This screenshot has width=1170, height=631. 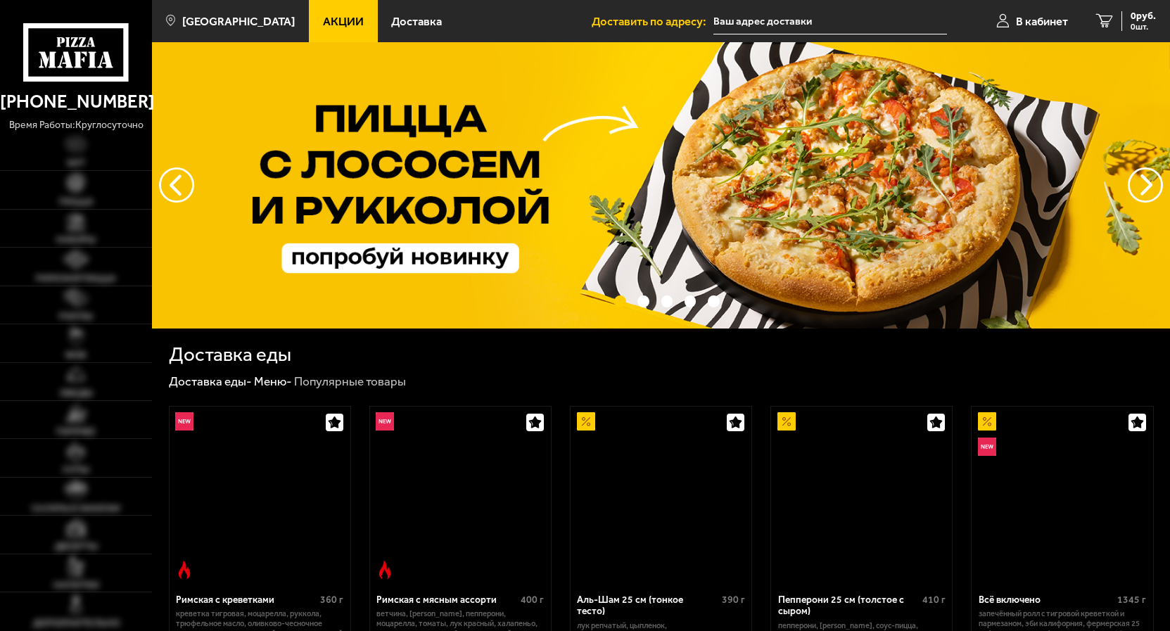 I want to click on span: Наборы, so click(x=76, y=239).